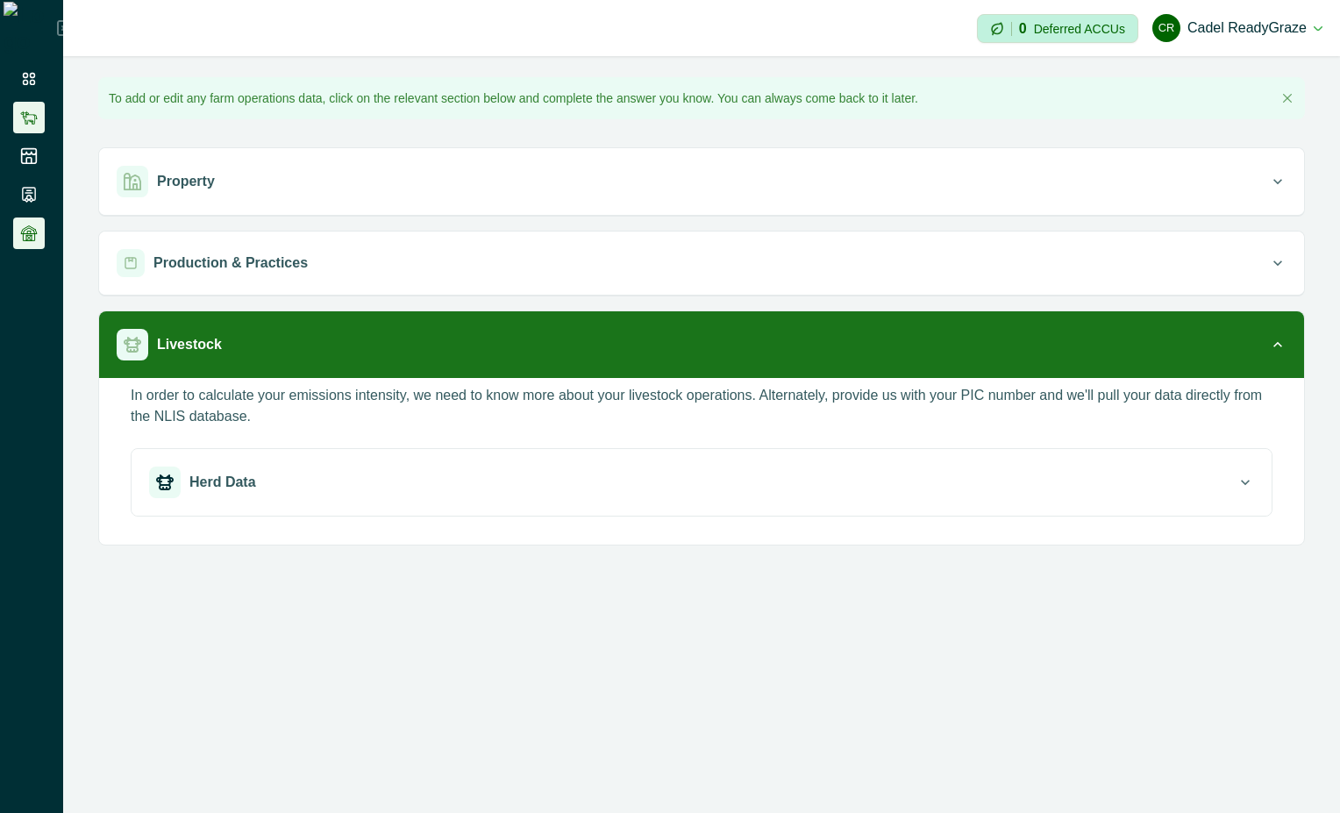 The image size is (1340, 813). I want to click on p: Herd Data, so click(223, 482).